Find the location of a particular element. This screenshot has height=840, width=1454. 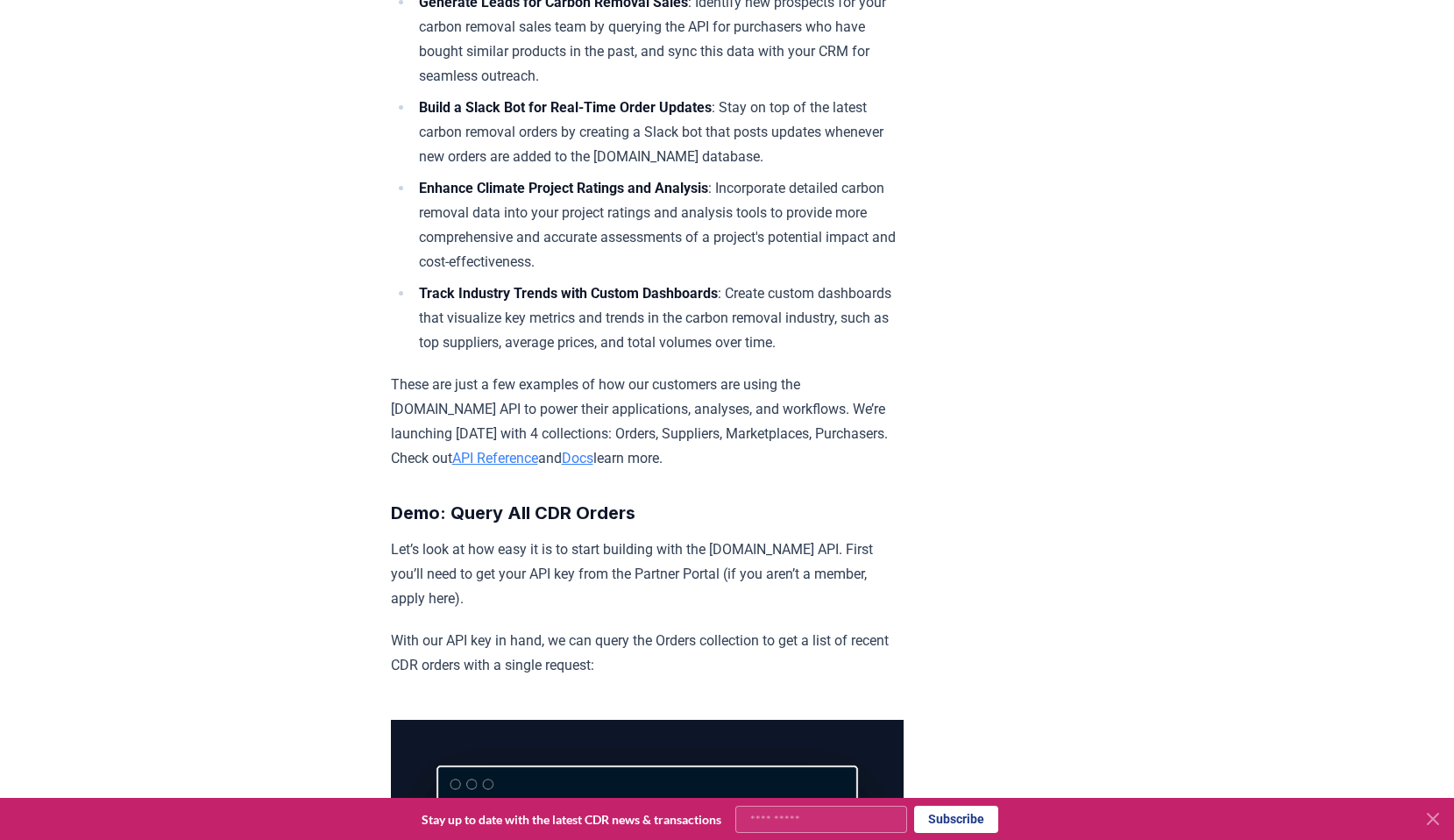

a: API Reference is located at coordinates (496, 458).